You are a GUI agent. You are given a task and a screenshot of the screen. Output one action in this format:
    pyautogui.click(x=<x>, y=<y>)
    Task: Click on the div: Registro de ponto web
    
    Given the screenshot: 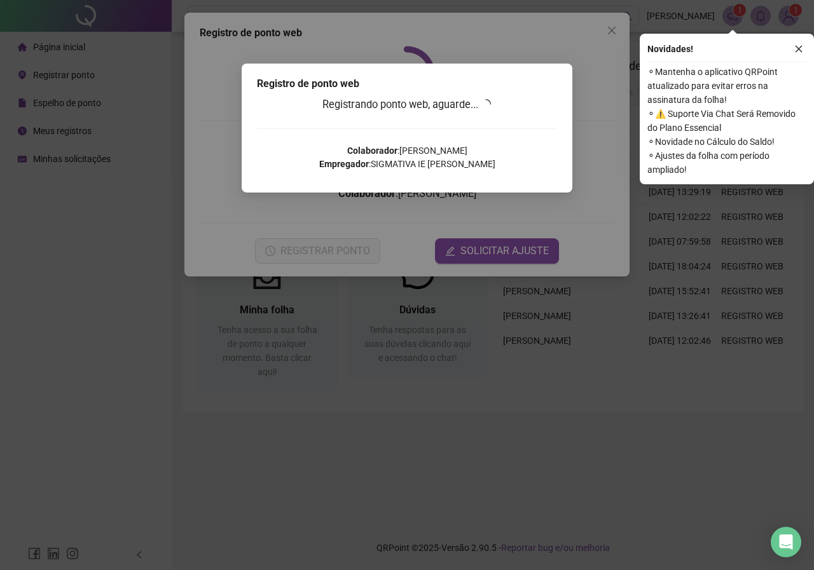 What is the action you would take?
    pyautogui.click(x=407, y=84)
    